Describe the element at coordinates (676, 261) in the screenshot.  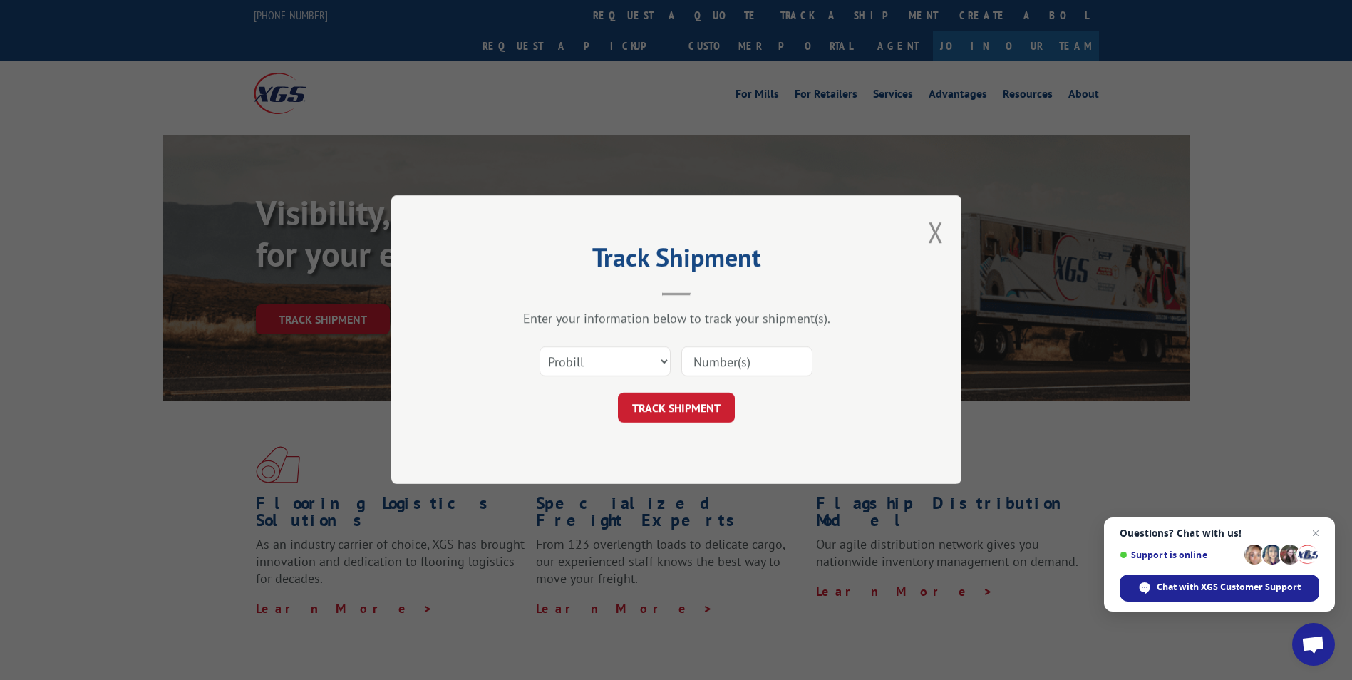
I see `h2: Track Shipment` at that location.